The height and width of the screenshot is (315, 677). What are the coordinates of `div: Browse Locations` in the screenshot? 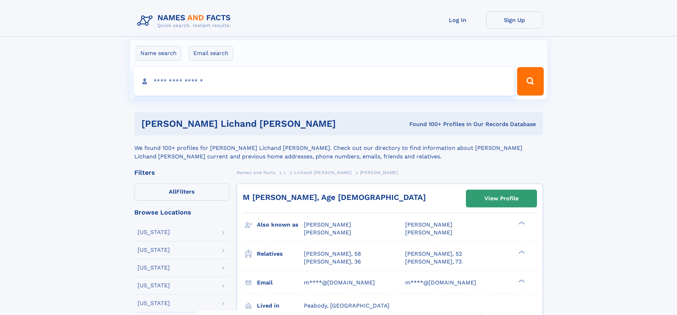 It's located at (182, 213).